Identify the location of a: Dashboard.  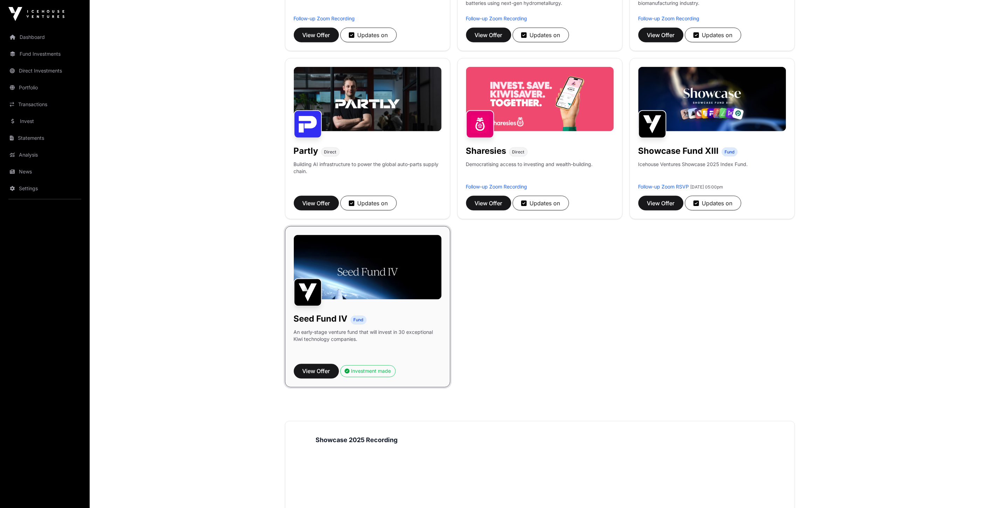
(45, 37).